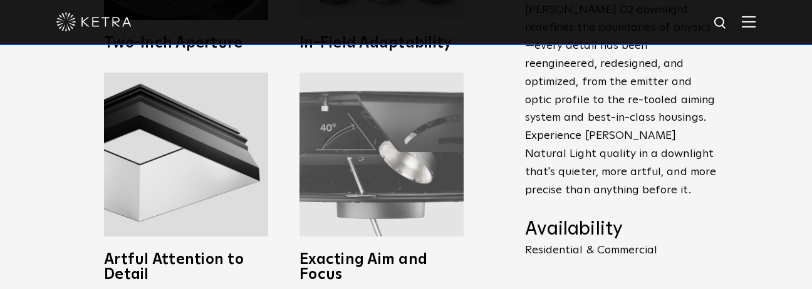  I want to click on h4: Availability, so click(622, 230).